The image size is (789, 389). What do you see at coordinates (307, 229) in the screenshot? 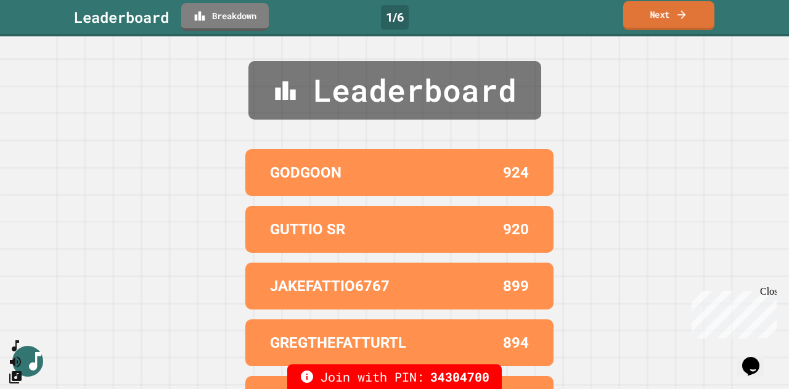
I see `p: GUTTIO SR` at bounding box center [307, 229].